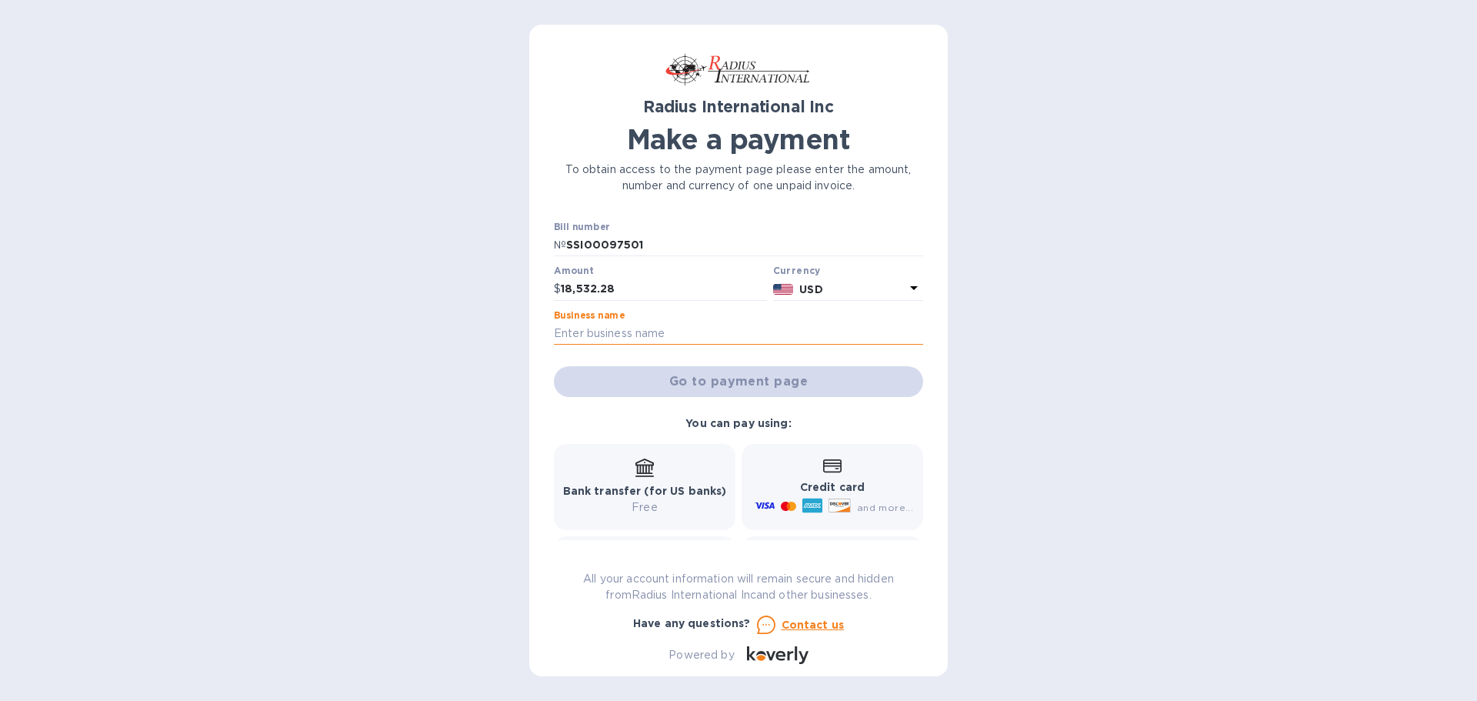 The width and height of the screenshot is (1477, 701). What do you see at coordinates (738, 178) in the screenshot?
I see `p: To obtain access to the payment page please enter the amount, number and currency of one unpaid i...` at bounding box center [738, 178].